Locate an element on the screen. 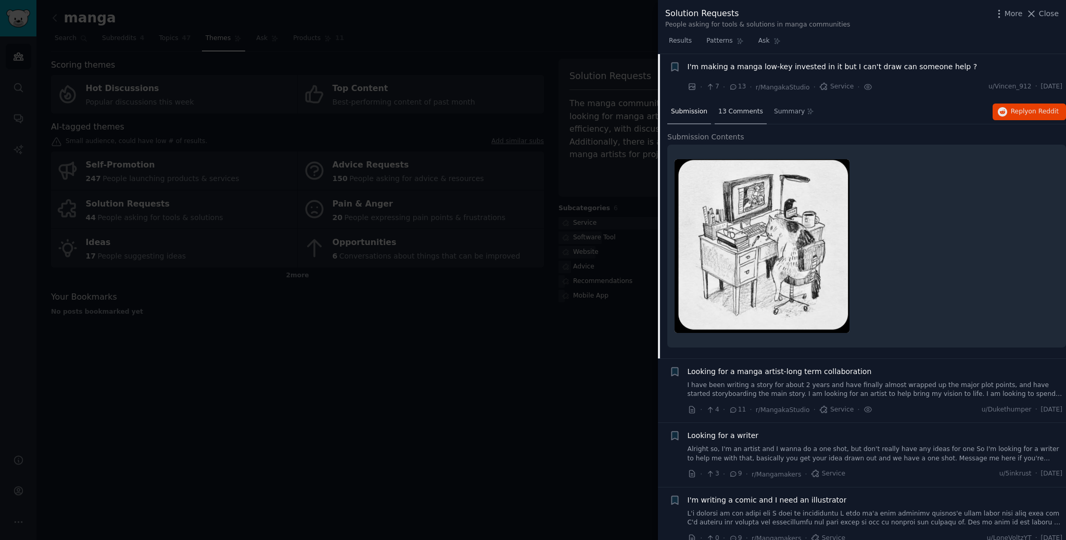 This screenshot has height=540, width=1066. span: u/5inkrust is located at coordinates (1016, 474).